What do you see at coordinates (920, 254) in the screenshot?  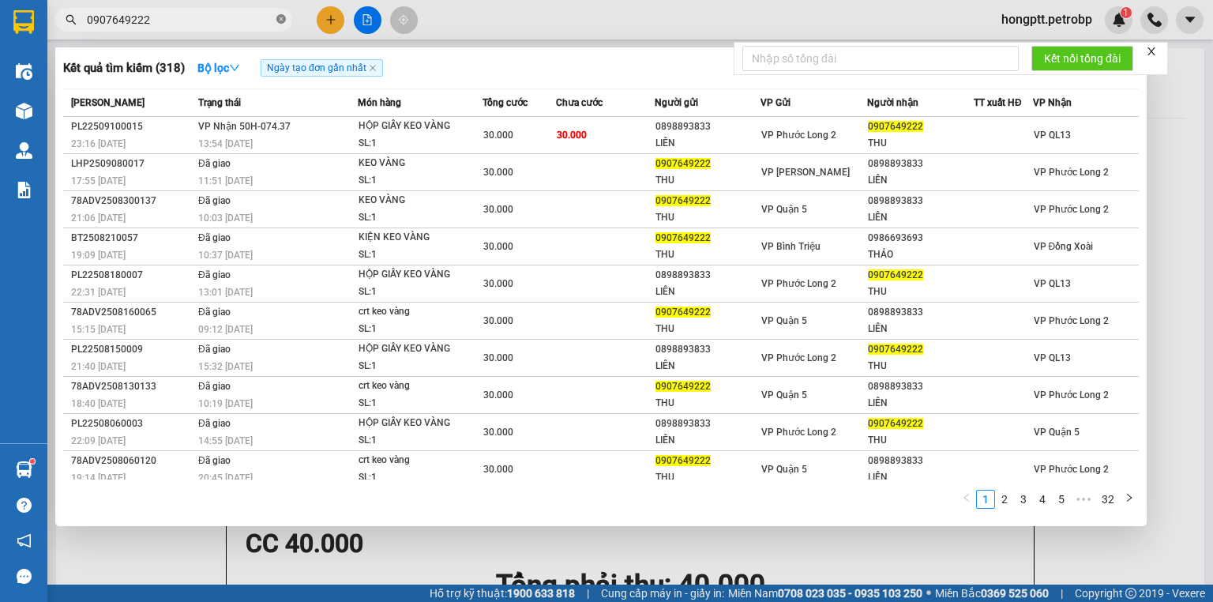 I see `div: THẢO` at bounding box center [920, 254].